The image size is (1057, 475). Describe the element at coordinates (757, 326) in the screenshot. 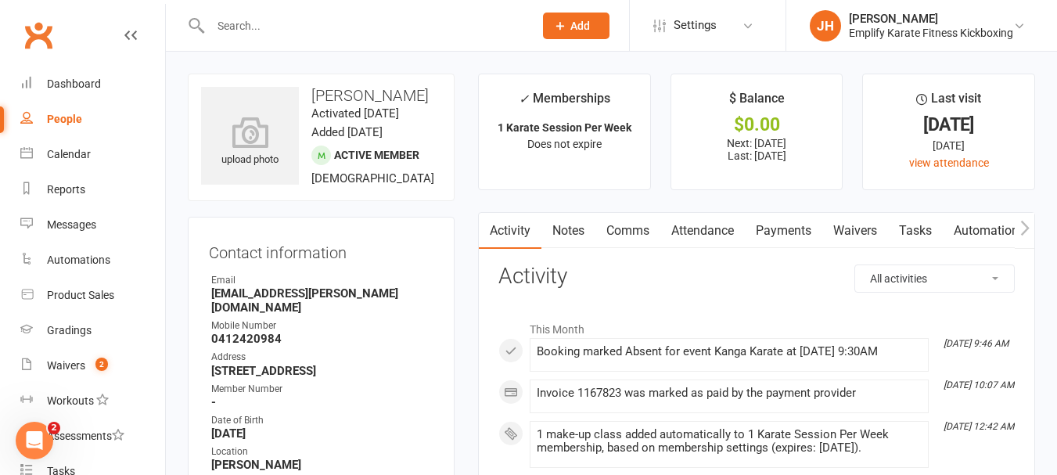

I see `li: This Month` at that location.